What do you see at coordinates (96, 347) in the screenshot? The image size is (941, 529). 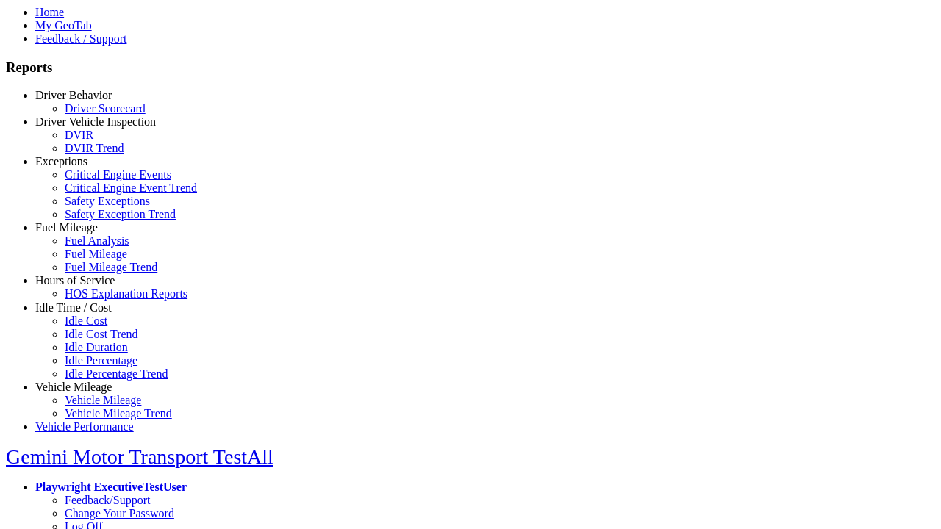 I see `a: Idle Duration` at bounding box center [96, 347].